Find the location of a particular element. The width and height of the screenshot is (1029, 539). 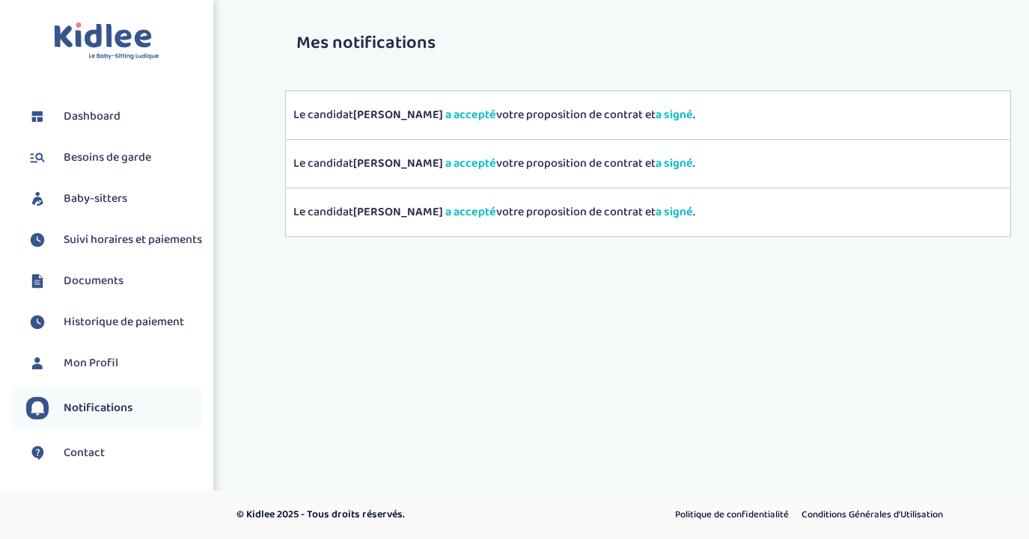

a: Baby-sitters is located at coordinates (114, 199).